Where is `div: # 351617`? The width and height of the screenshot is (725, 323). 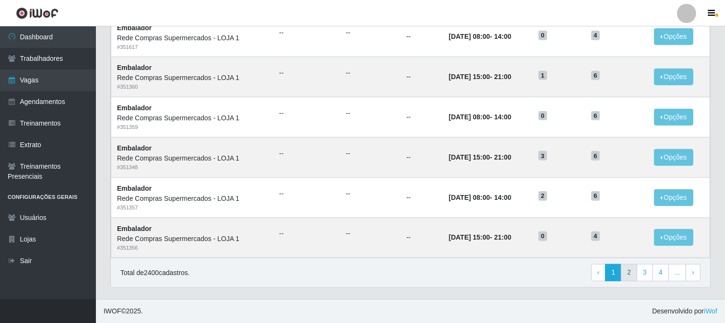
div: # 351617 is located at coordinates (192, 47).